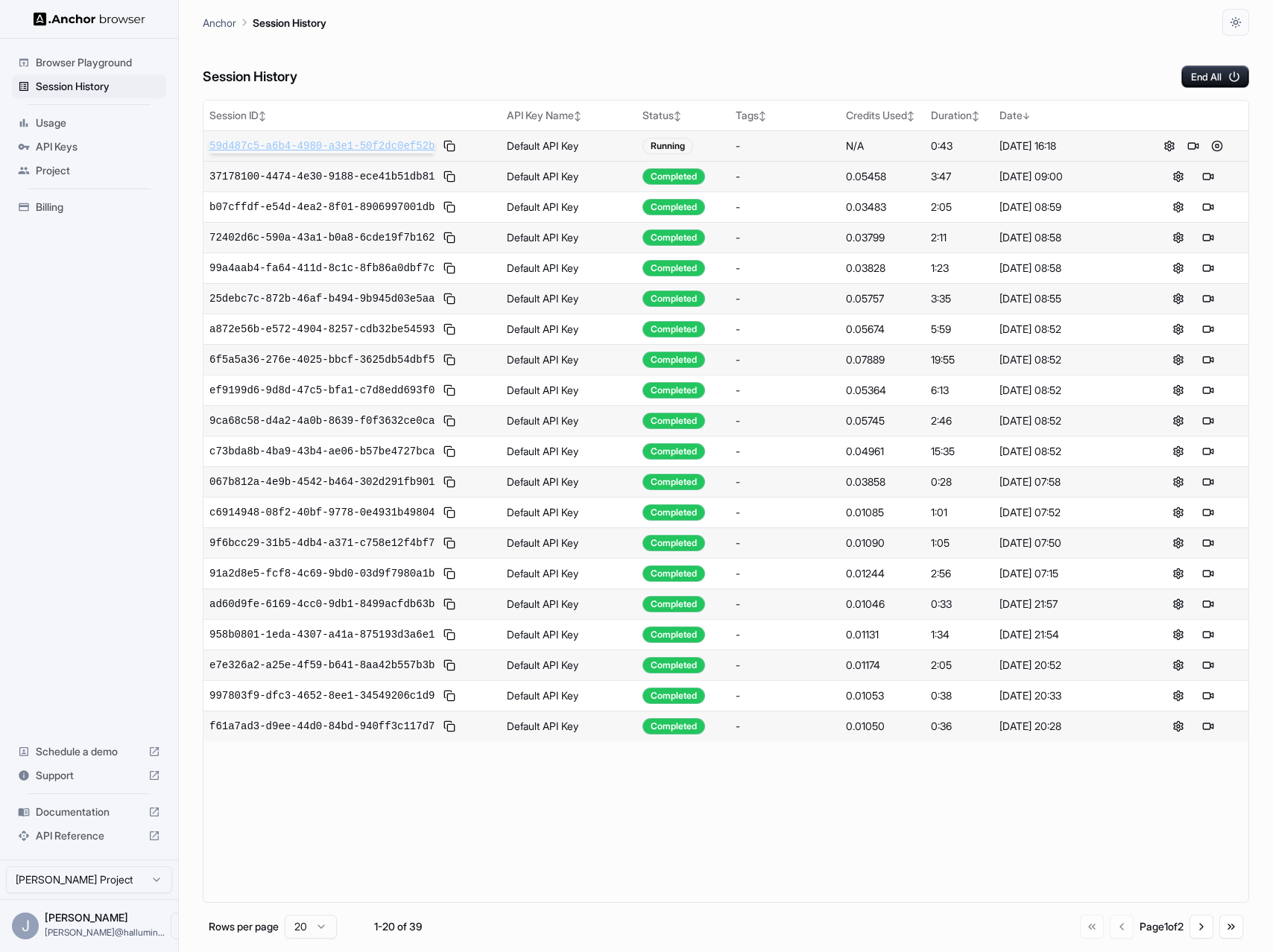  What do you see at coordinates (882, 635) in the screenshot?
I see `div: 0.01131` at bounding box center [882, 635].